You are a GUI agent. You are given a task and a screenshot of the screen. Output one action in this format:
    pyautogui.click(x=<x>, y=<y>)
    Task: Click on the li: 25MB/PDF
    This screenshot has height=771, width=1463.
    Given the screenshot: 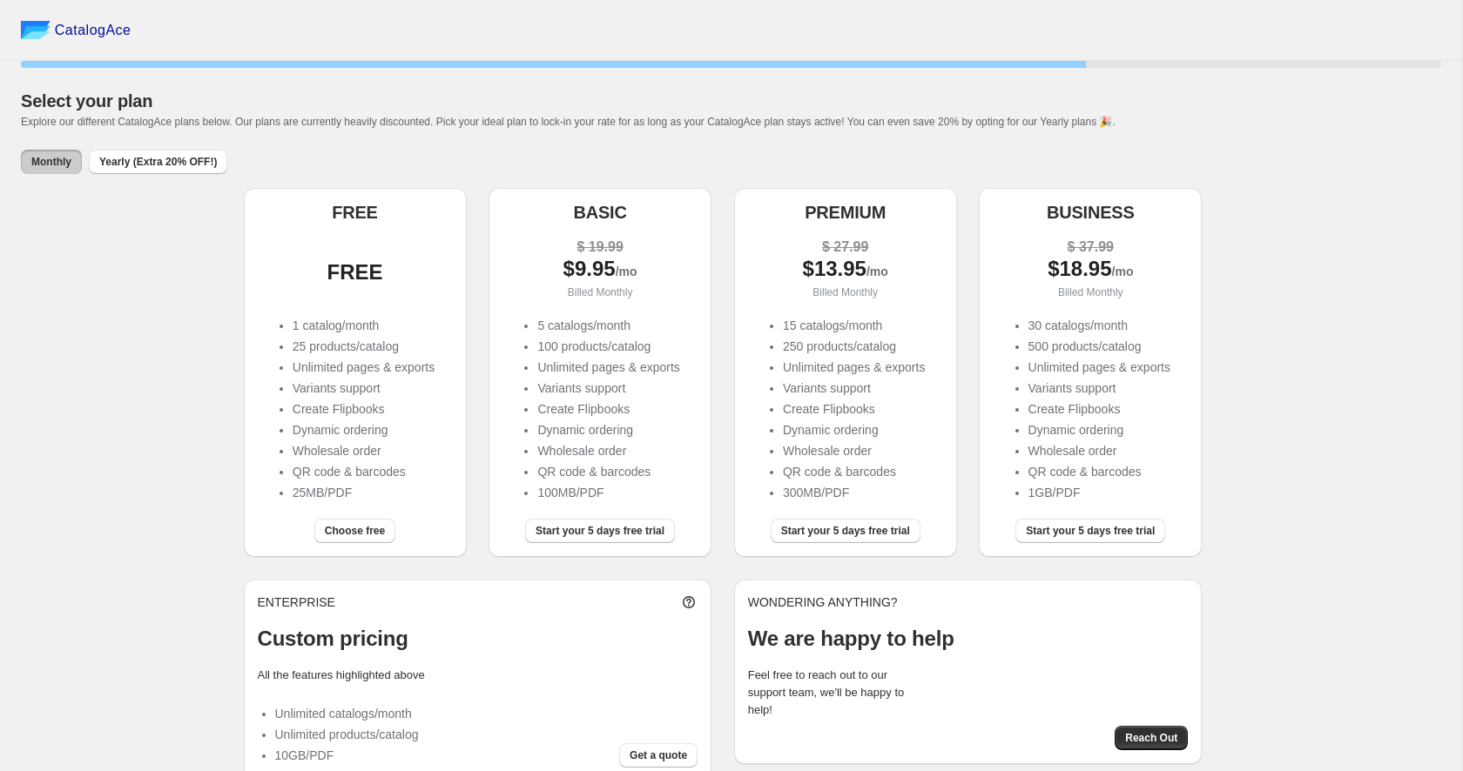 What is the action you would take?
    pyautogui.click(x=363, y=493)
    